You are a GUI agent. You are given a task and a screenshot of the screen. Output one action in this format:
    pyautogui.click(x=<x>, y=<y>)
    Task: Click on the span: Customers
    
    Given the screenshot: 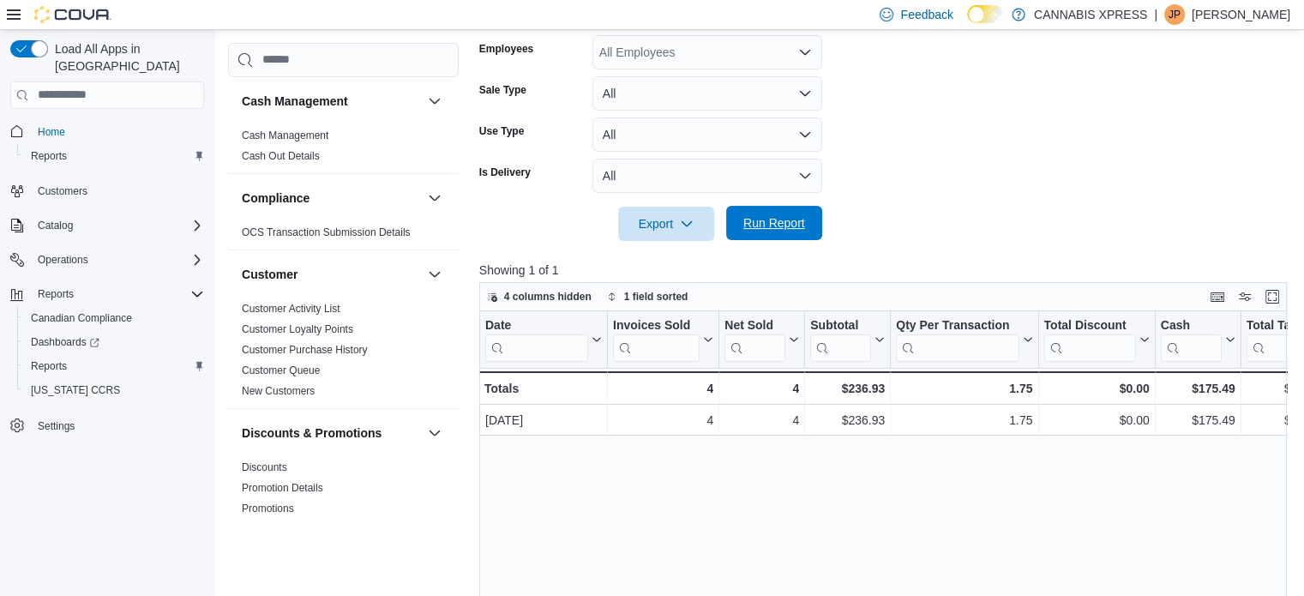 What is the action you would take?
    pyautogui.click(x=63, y=191)
    